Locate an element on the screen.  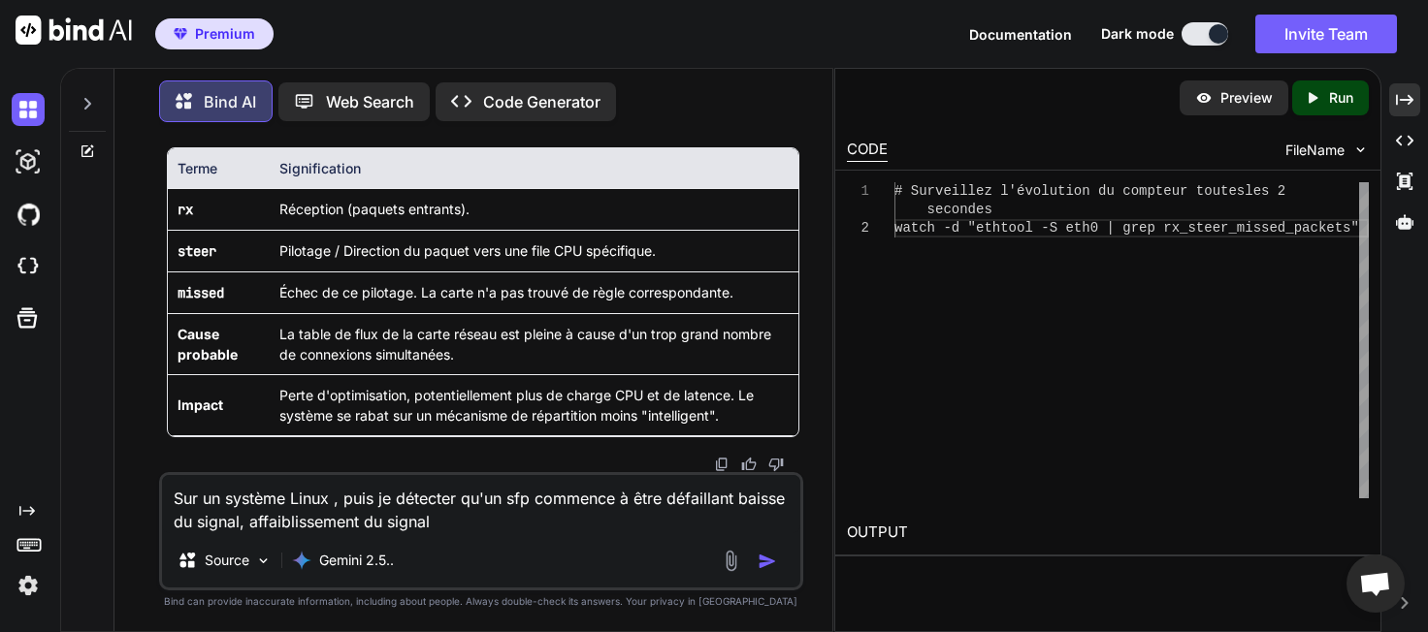
img: Bind AI is located at coordinates (74, 30).